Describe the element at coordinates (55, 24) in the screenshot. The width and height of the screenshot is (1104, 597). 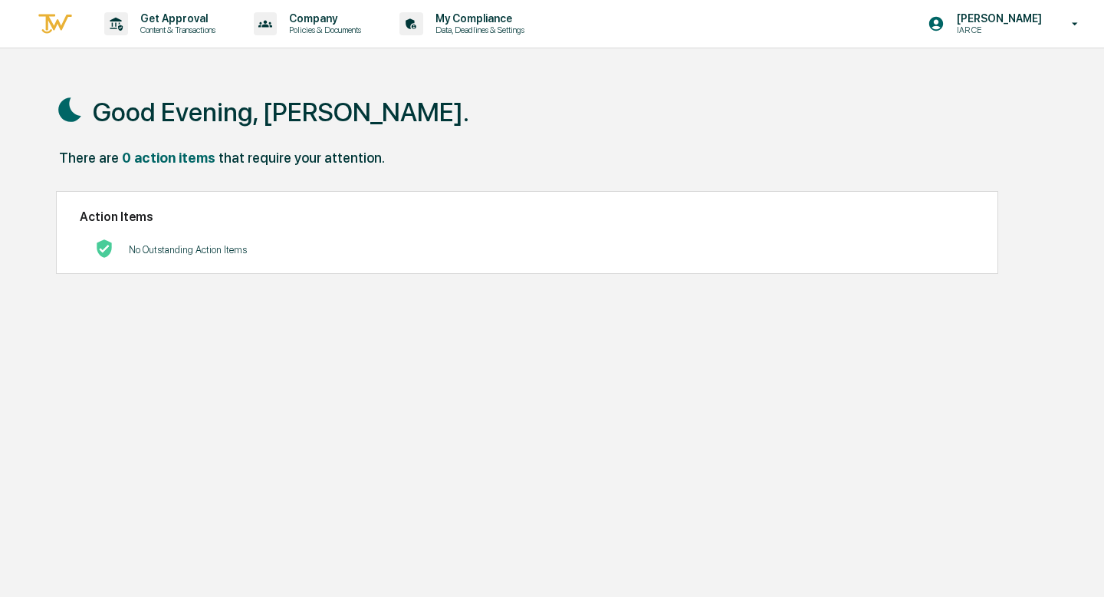
I see `img: logo` at that location.